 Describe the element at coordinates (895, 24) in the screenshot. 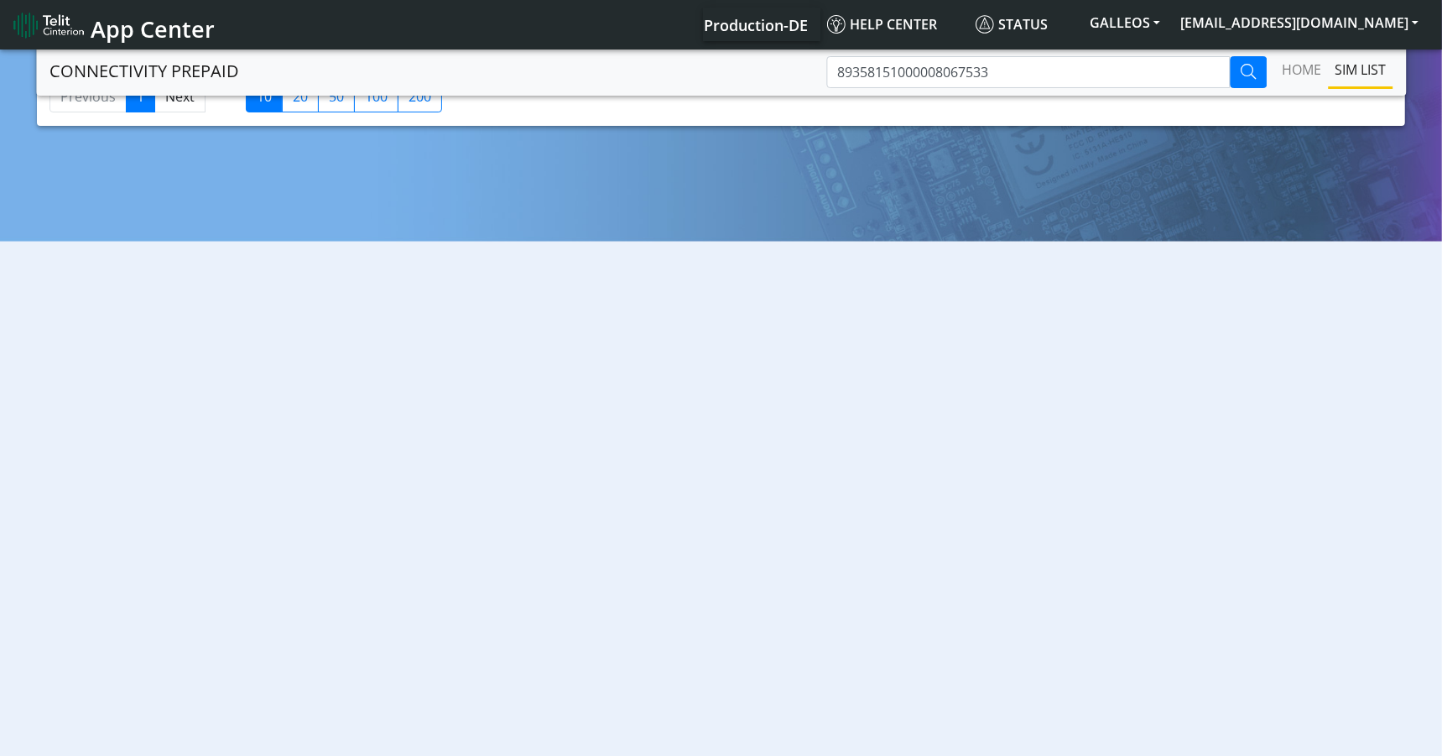

I see `a: Help center` at that location.